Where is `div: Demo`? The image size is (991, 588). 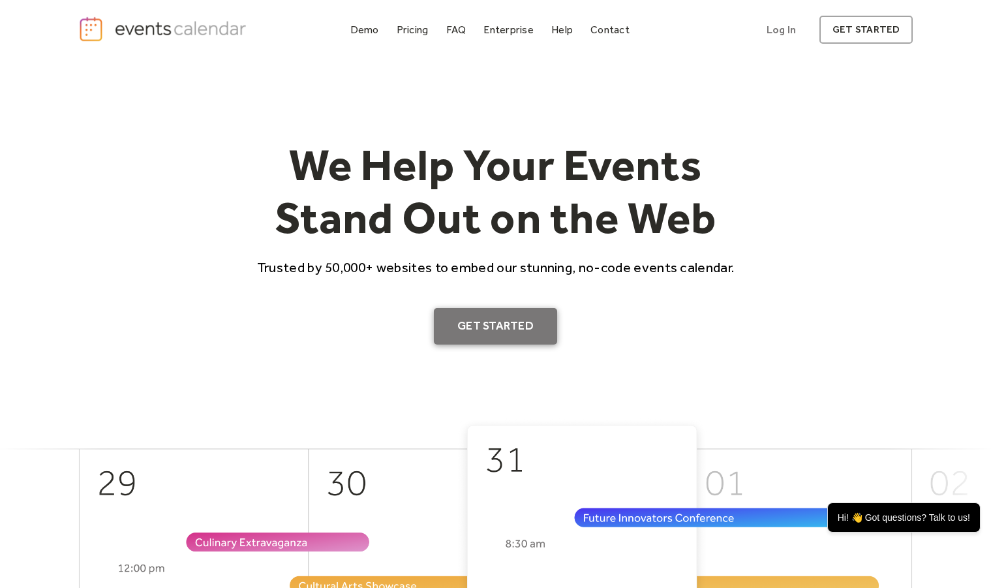
div: Demo is located at coordinates (365, 29).